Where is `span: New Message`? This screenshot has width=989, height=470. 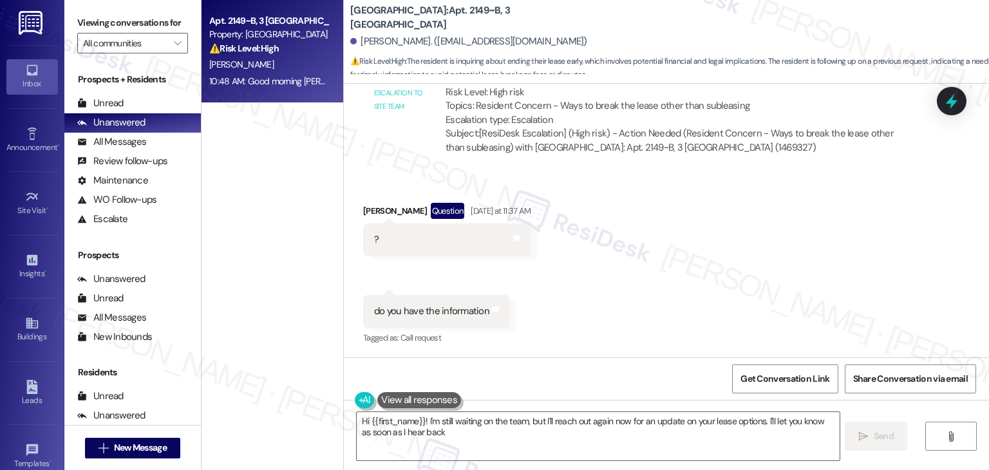
span: New Message is located at coordinates (140, 448).